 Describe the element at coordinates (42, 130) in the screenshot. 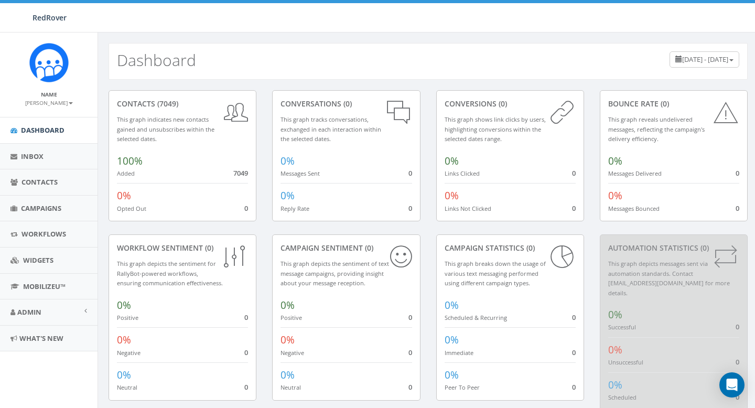

I see `span: Dashboard` at that location.